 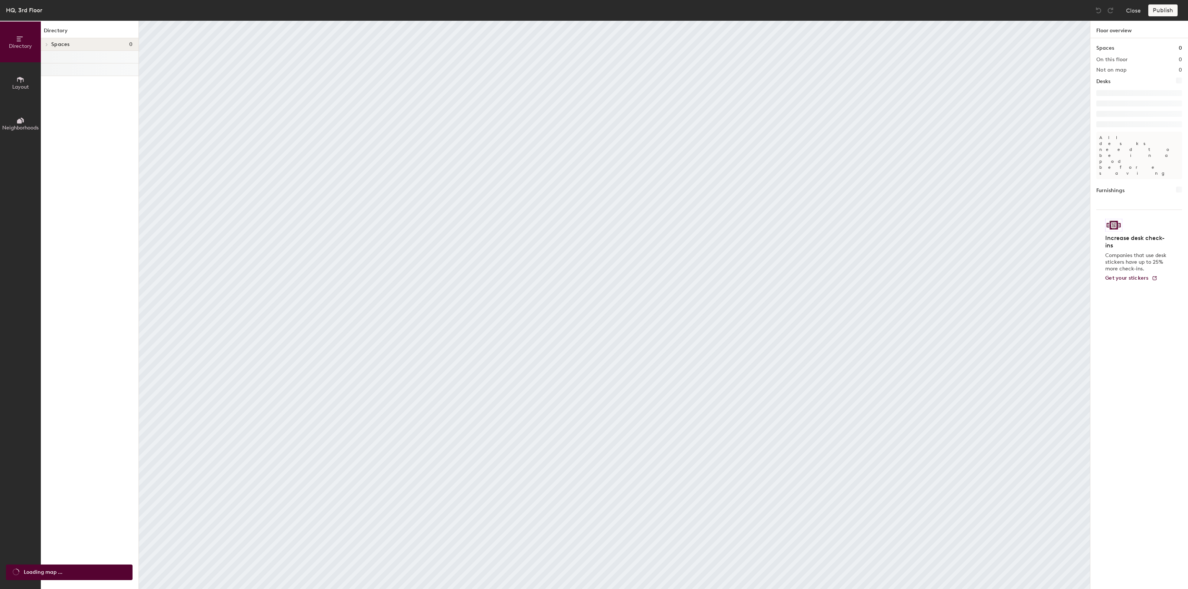 What do you see at coordinates (1103, 82) in the screenshot?
I see `h1: Desks` at bounding box center [1103, 82].